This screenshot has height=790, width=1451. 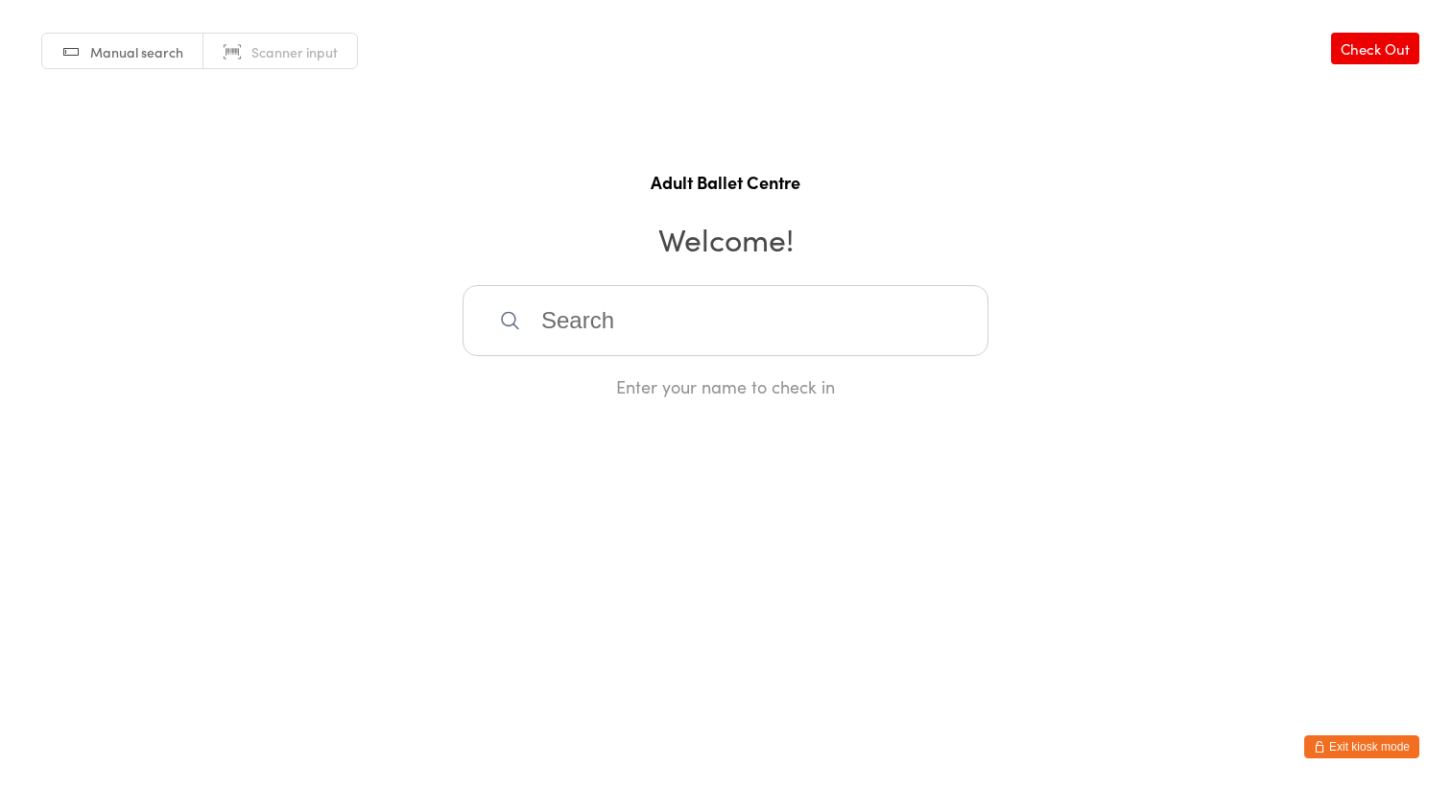 I want to click on input: Search, so click(x=726, y=321).